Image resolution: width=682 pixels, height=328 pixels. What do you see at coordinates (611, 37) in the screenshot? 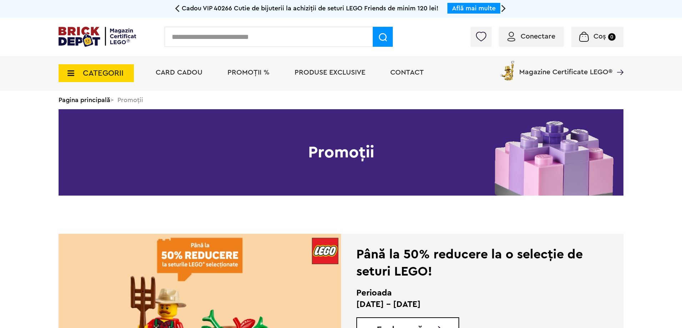
I see `small: 0` at bounding box center [611, 37].